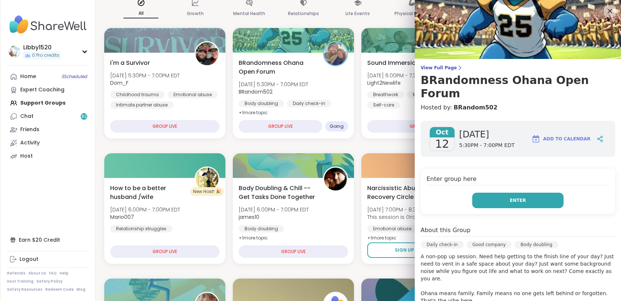  Describe the element at coordinates (130, 63) in the screenshot. I see `span: I'm a Survivor` at that location.